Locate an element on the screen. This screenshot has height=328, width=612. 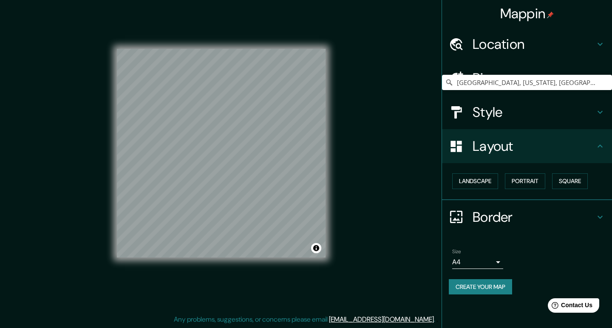
div: Pins is located at coordinates (527, 78).